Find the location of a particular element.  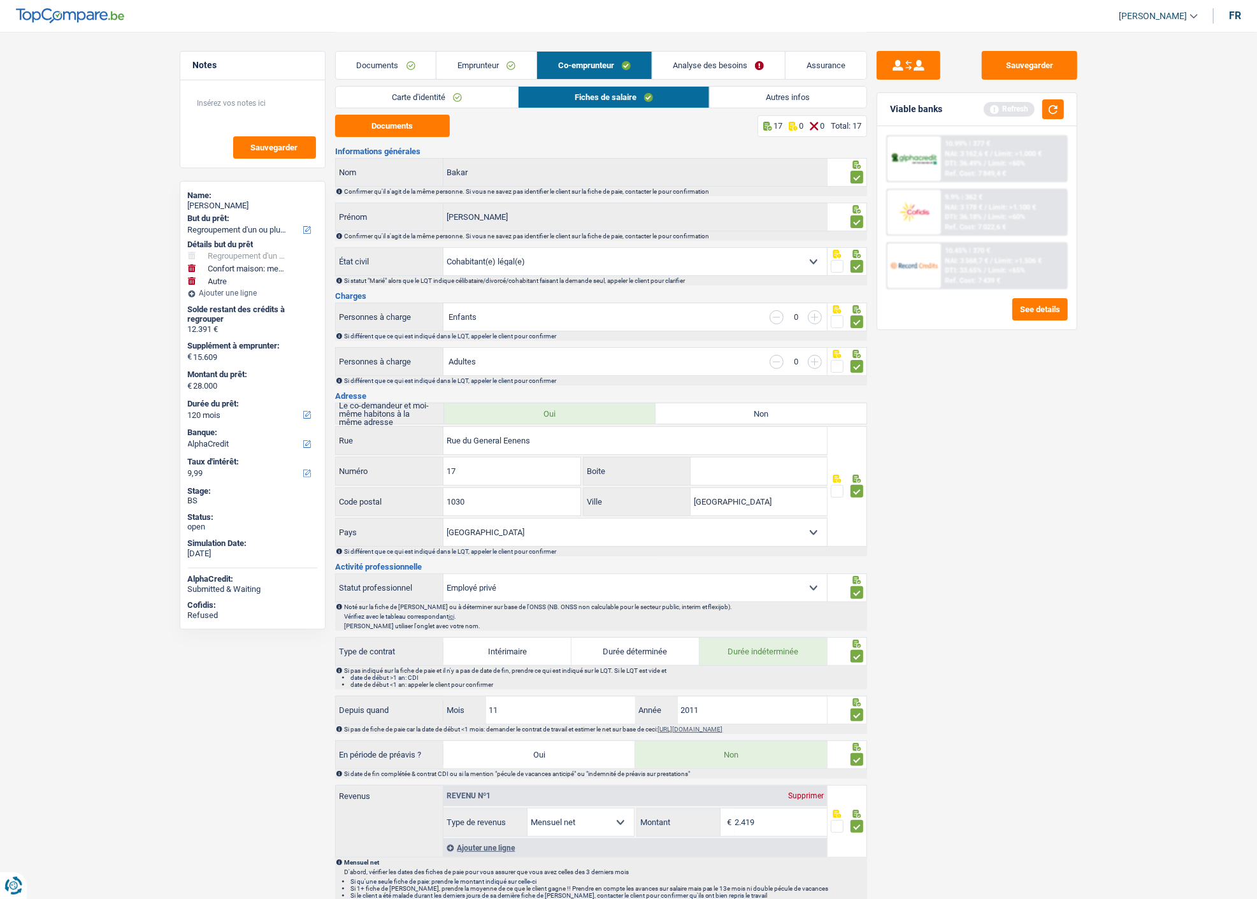

img: Record Credits is located at coordinates (914, 265).